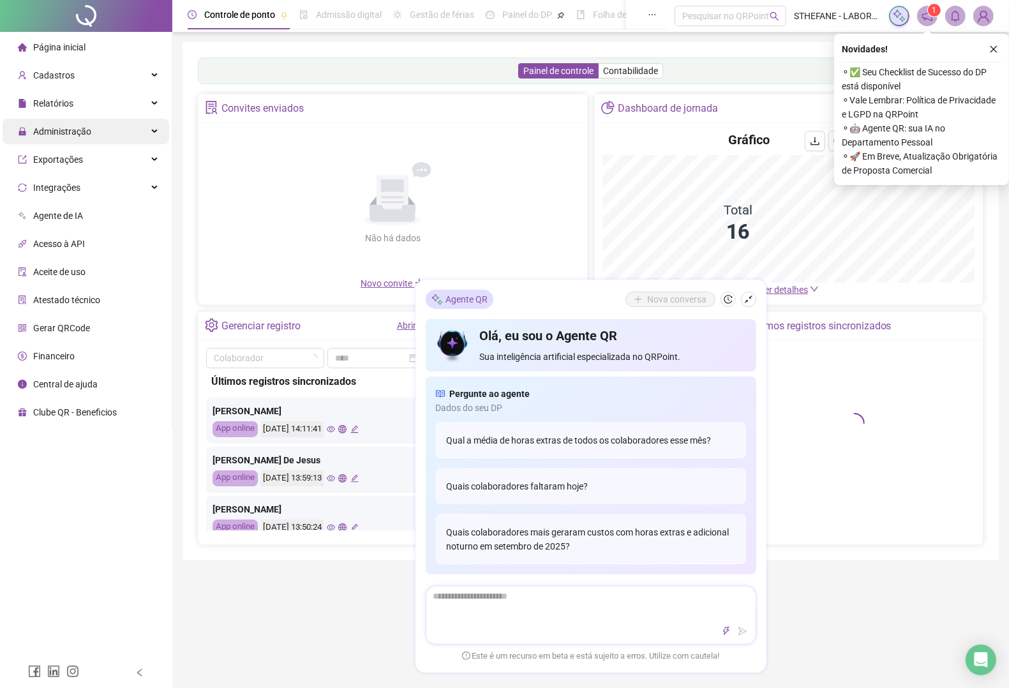  I want to click on span: ⚬ ✅ Seu Checklist de Sucesso do DP está disponível, so click(922, 79).